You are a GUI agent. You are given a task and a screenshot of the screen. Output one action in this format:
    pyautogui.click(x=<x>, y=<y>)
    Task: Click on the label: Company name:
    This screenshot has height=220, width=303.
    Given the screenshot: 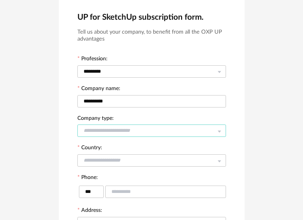 What is the action you would take?
    pyautogui.click(x=99, y=89)
    